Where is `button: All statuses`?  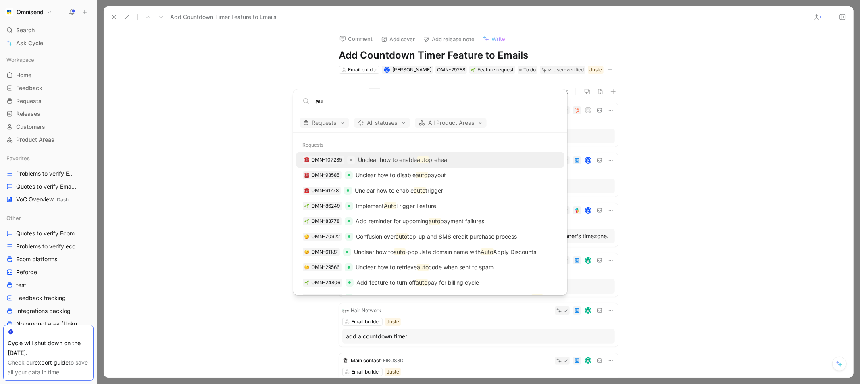
button: All statuses is located at coordinates (382, 123).